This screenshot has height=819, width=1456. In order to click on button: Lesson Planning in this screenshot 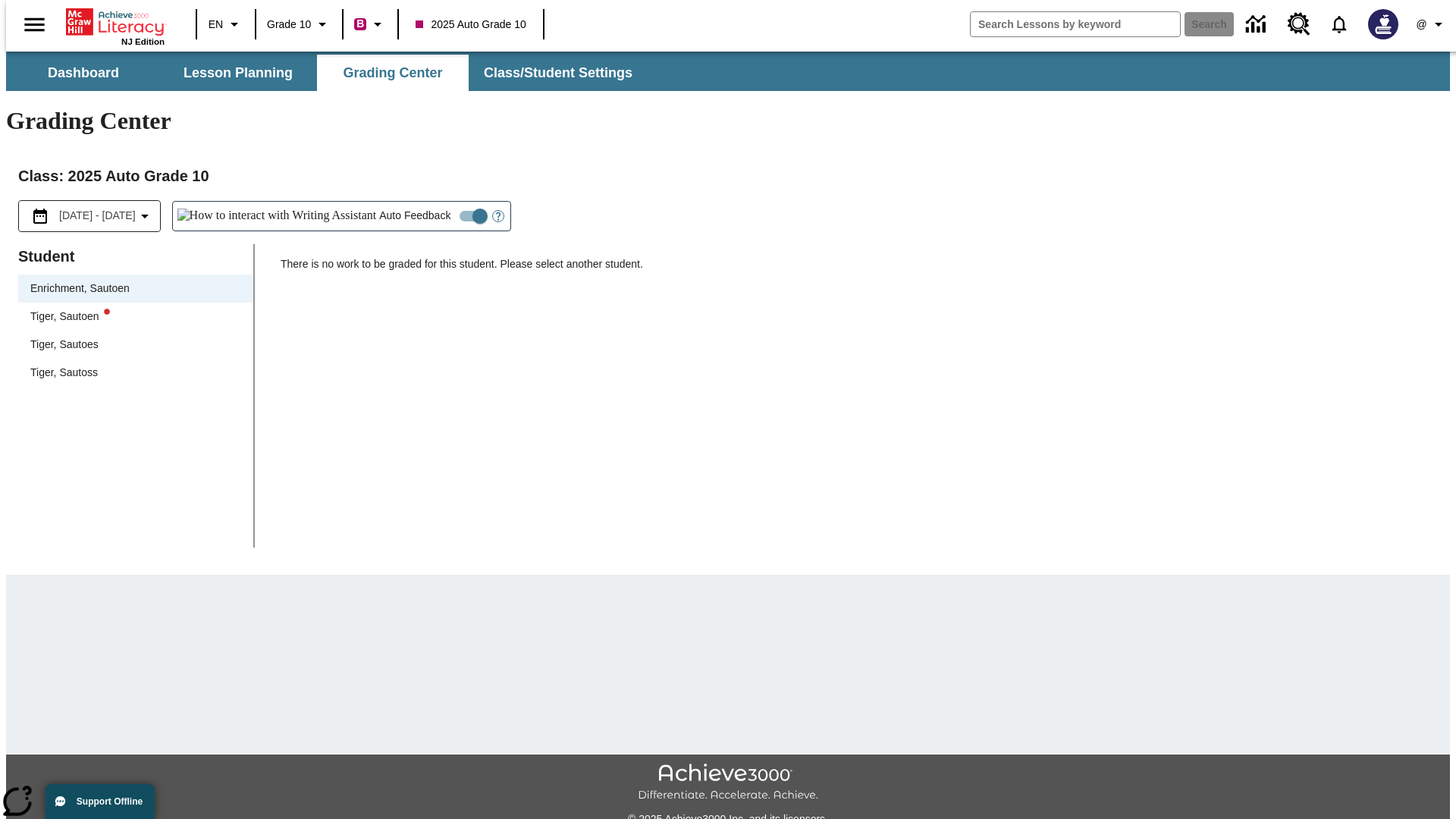, I will do `click(239, 73)`.